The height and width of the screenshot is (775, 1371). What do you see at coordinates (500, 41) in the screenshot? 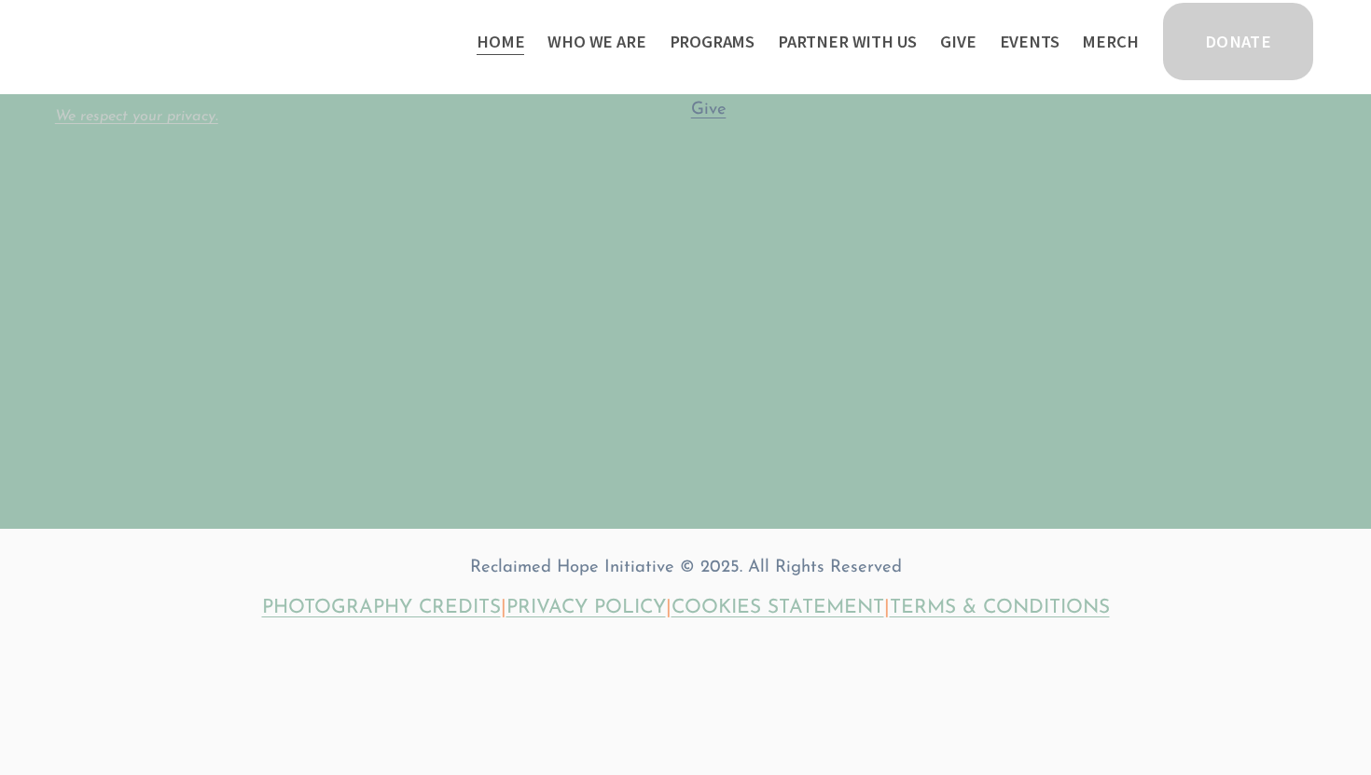
I see `a: Home` at bounding box center [500, 41].